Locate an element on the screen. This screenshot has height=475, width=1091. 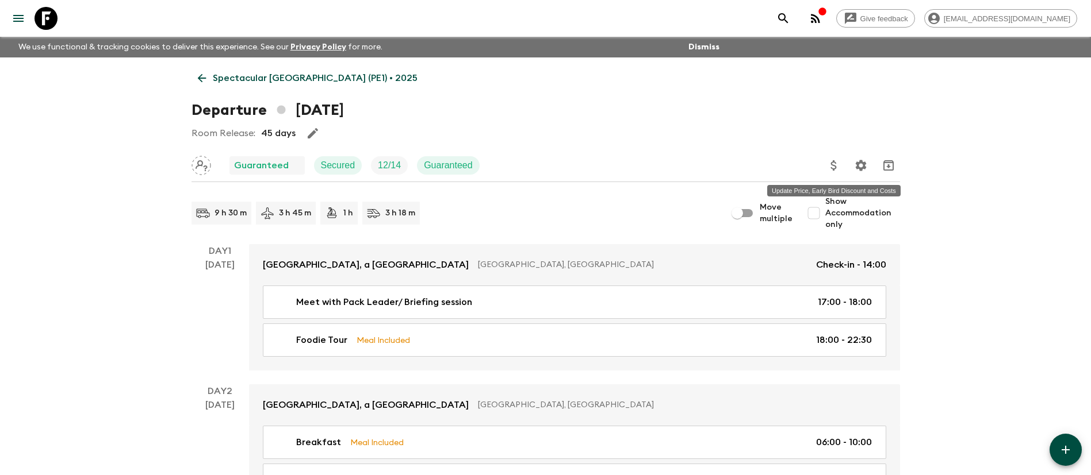
button: Settings is located at coordinates (861, 166).